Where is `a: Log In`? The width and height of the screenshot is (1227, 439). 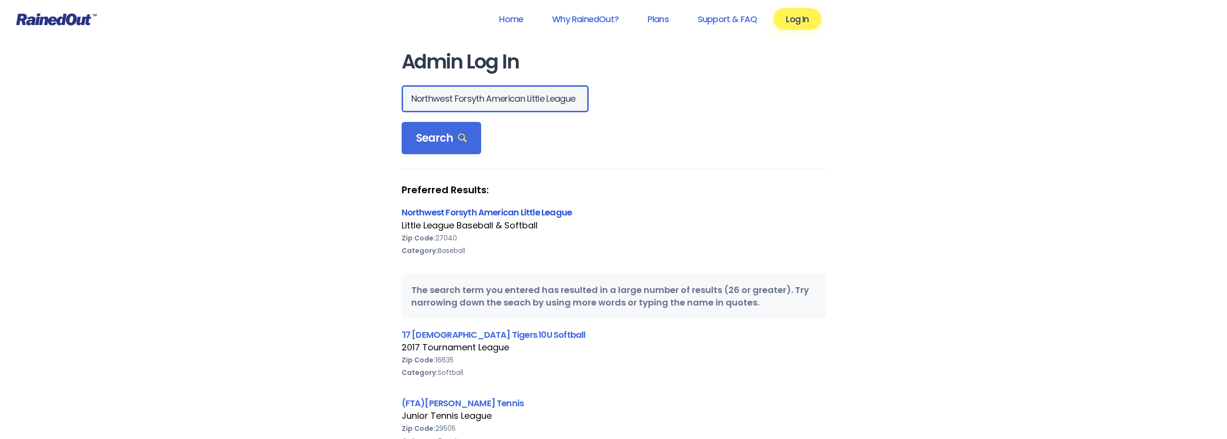 a: Log In is located at coordinates (797, 19).